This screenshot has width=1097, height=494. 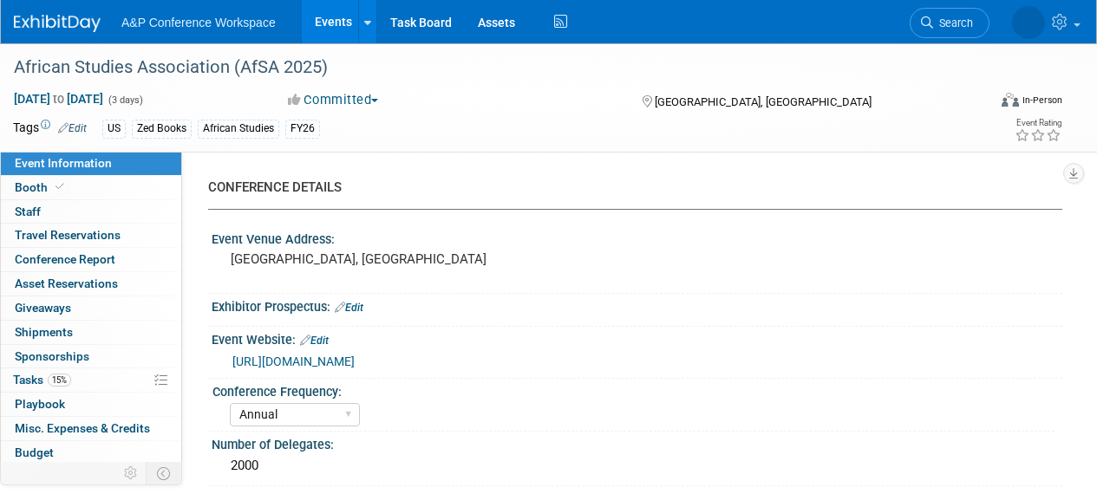 What do you see at coordinates (91, 308) in the screenshot?
I see `a: Giveaways` at bounding box center [91, 308].